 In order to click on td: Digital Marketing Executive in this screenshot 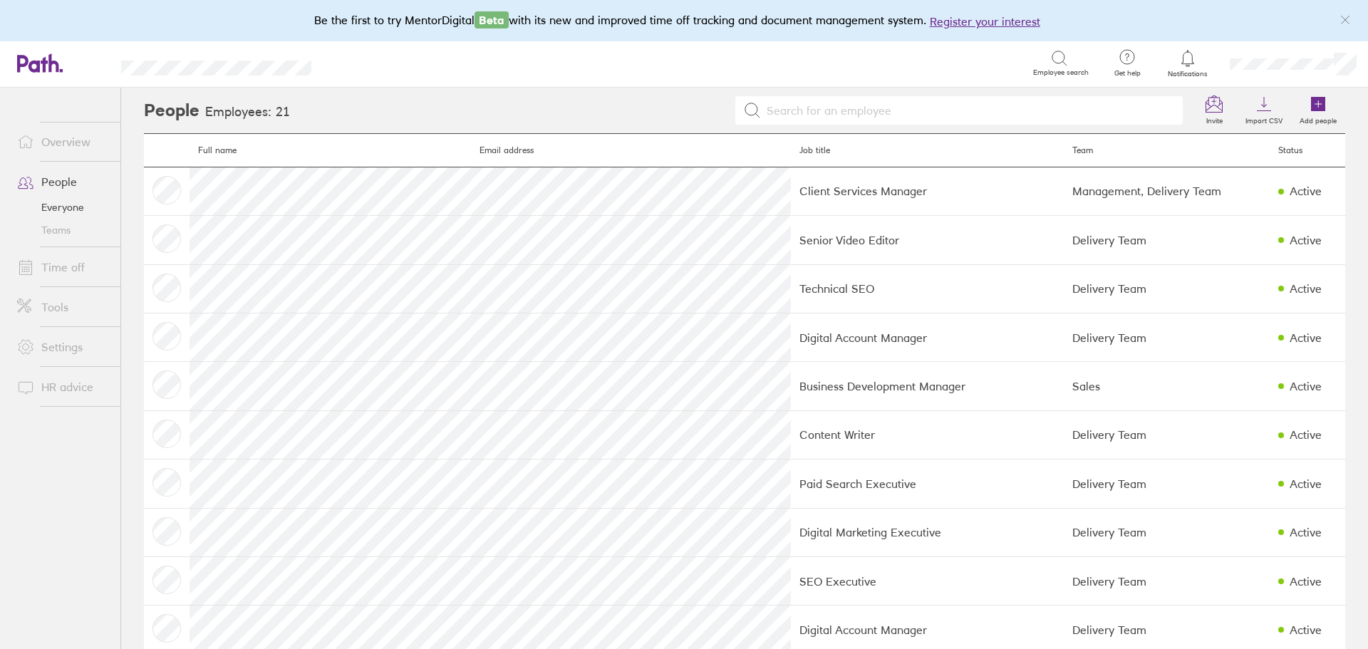, I will do `click(928, 532)`.